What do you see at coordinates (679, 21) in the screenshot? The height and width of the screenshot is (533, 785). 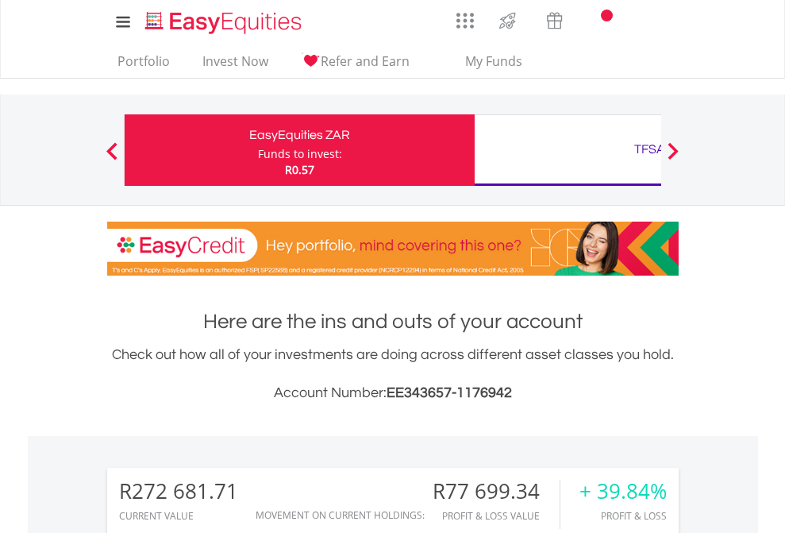 I see `a: My Profile` at bounding box center [679, 21].